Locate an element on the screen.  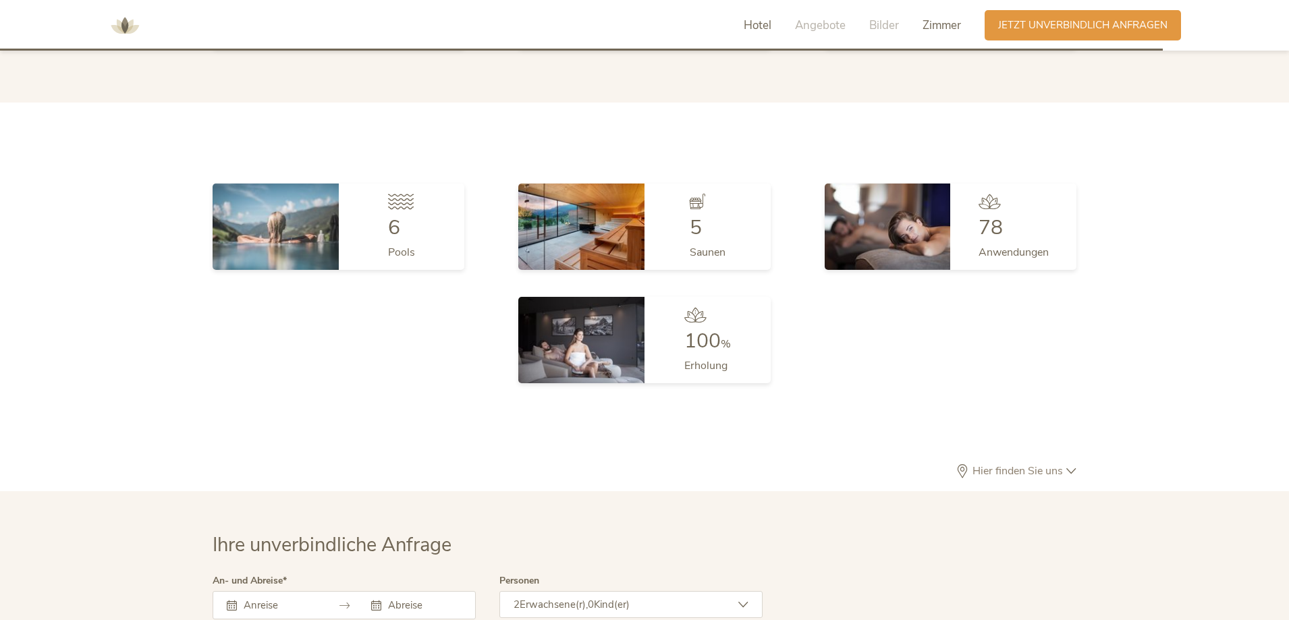
a: AMONTI & LUNARIS Wellnessresort is located at coordinates (125, 25).